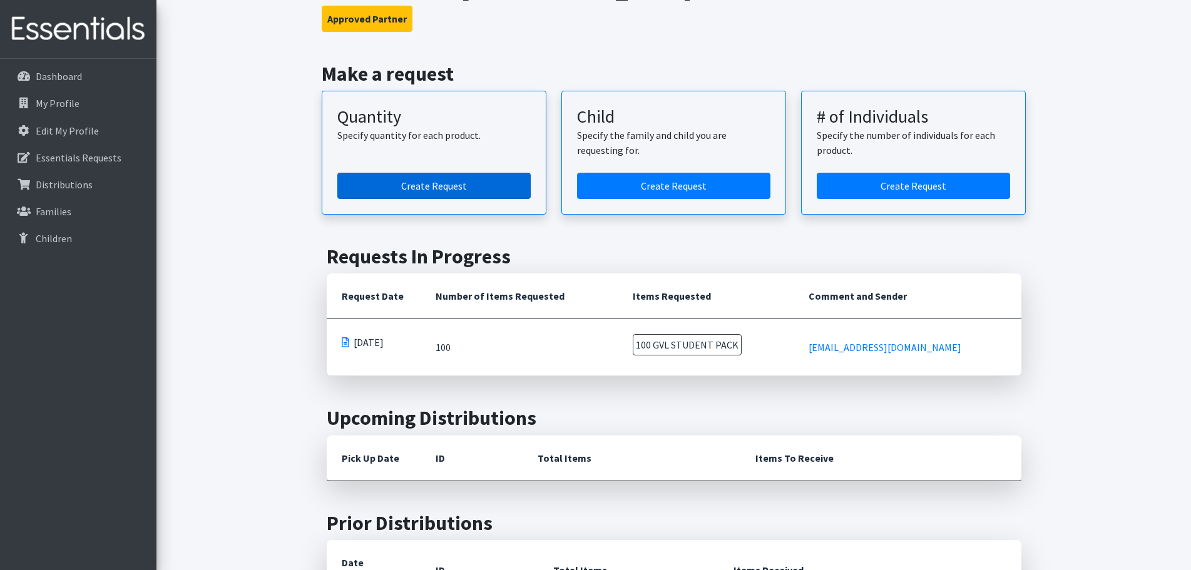 Image resolution: width=1191 pixels, height=570 pixels. I want to click on h2: Make a request, so click(674, 74).